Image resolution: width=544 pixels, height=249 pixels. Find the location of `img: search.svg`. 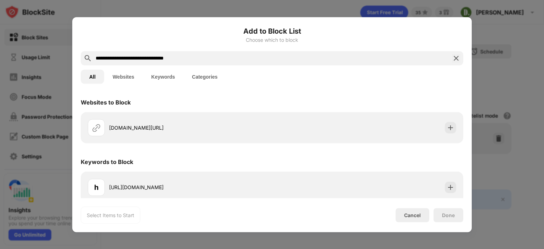

img: search.svg is located at coordinates (88, 58).